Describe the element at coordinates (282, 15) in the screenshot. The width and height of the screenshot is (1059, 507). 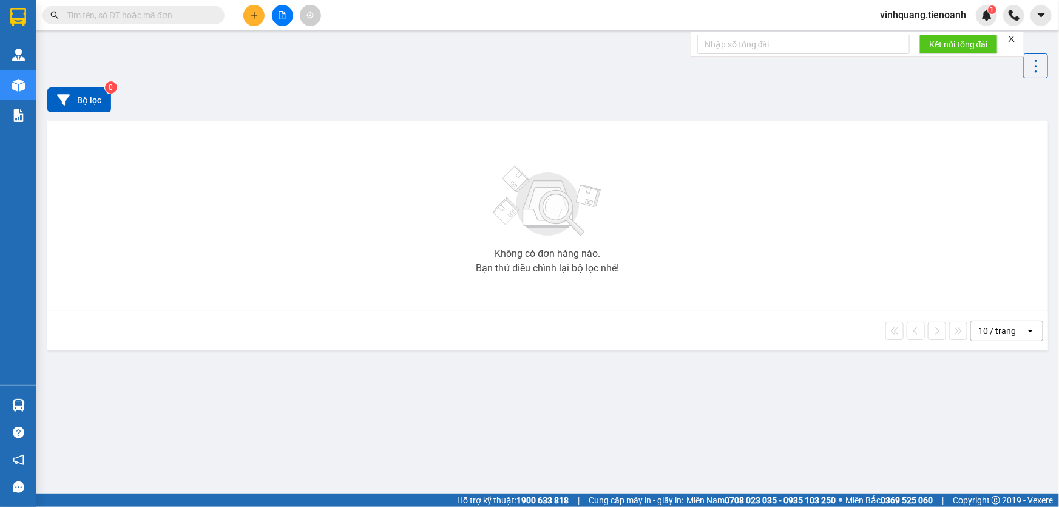
I see `button: file-add` at that location.